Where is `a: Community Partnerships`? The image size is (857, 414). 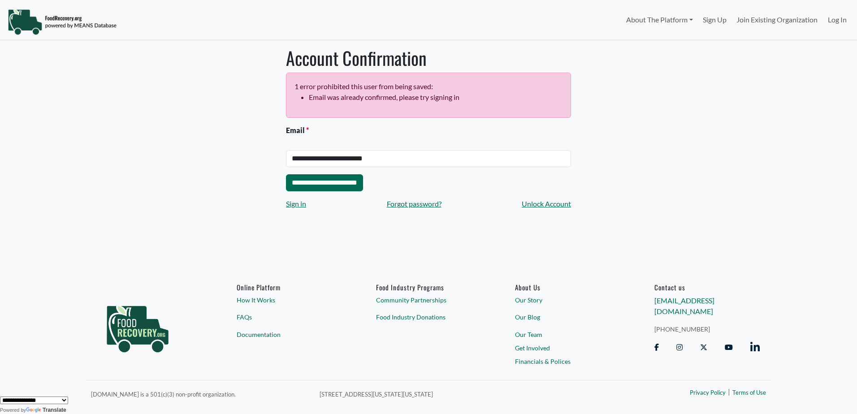
a: Community Partnerships is located at coordinates (428, 300).